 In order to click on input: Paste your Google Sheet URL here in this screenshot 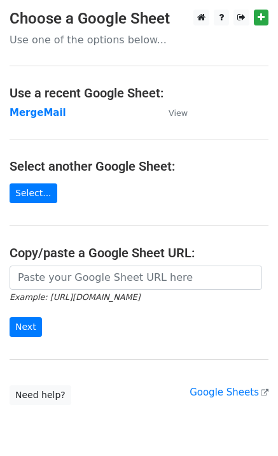, I will do `click(136, 277)`.